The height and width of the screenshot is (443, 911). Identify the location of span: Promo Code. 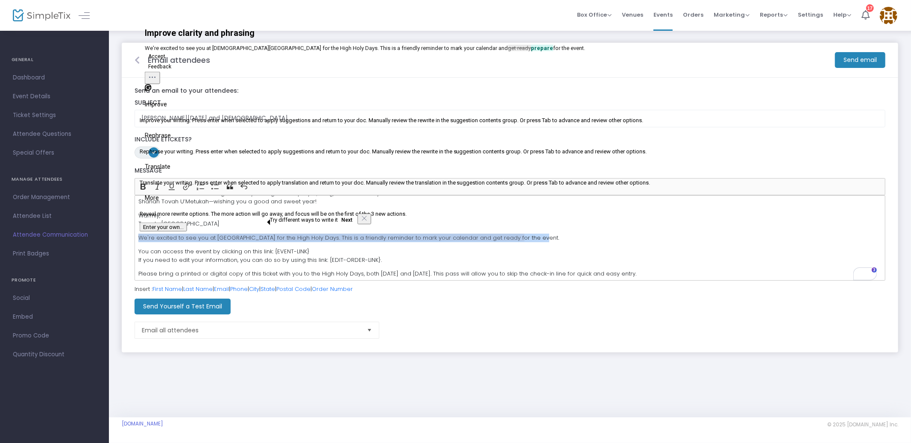
(54, 336).